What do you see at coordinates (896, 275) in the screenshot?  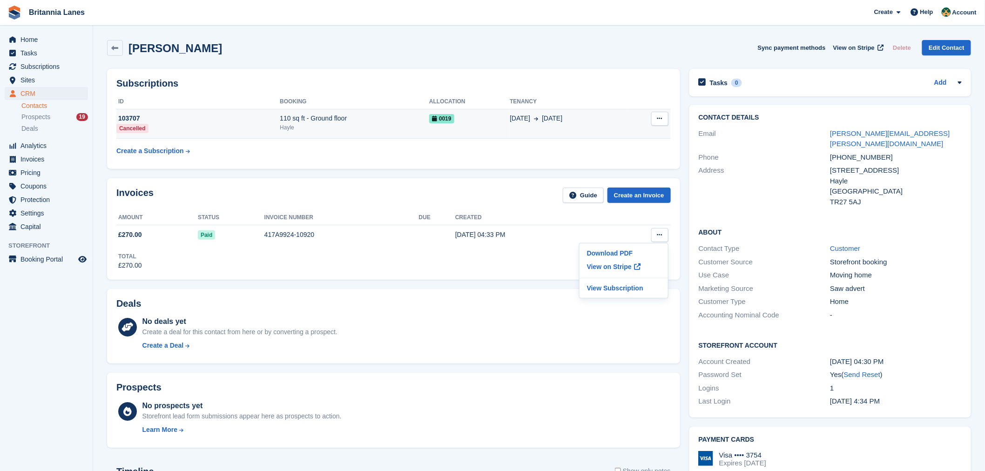 I see `div: Moving home` at bounding box center [896, 275].